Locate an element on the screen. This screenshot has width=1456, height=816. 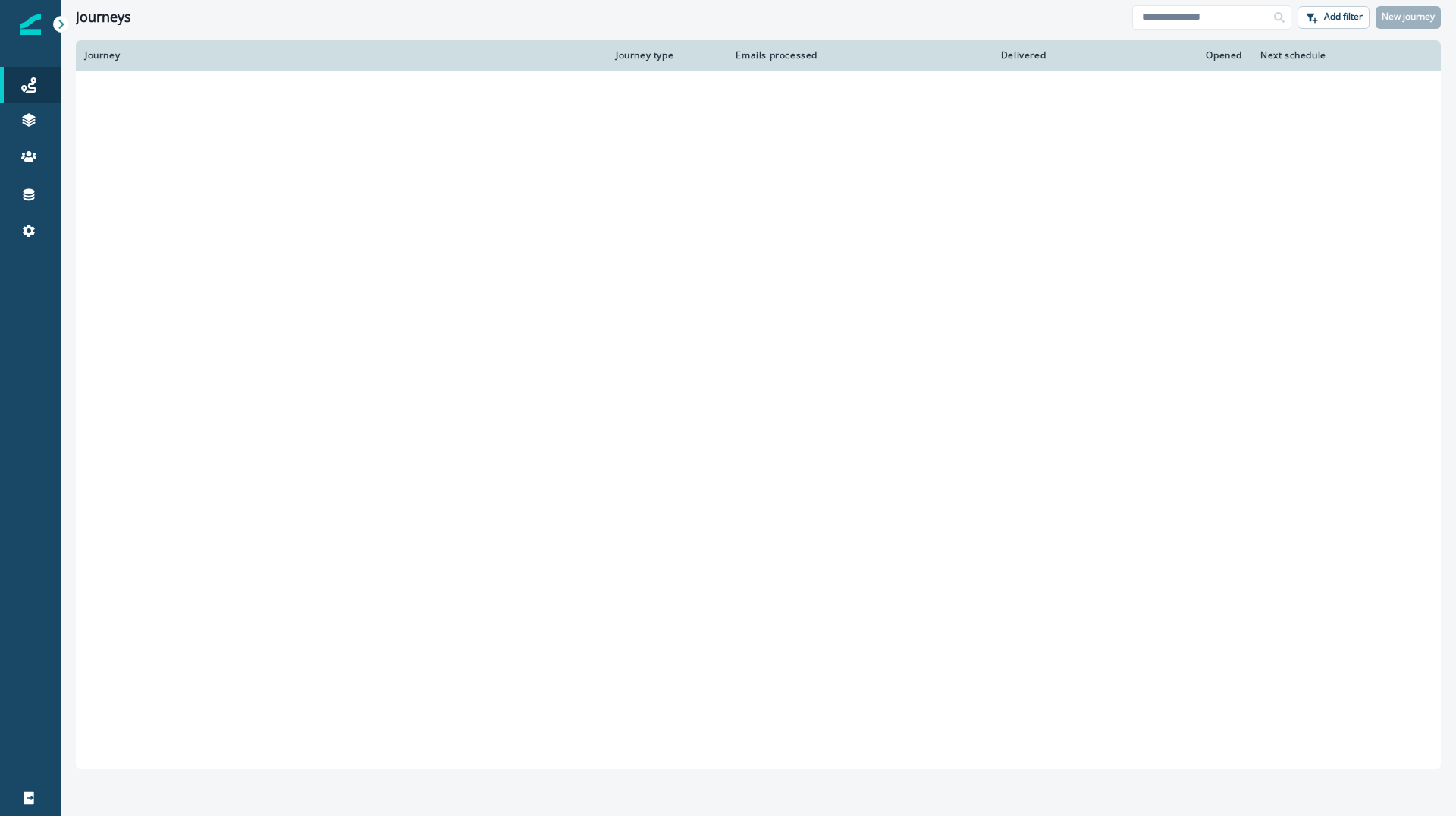
button: Add filter is located at coordinates (1334, 18).